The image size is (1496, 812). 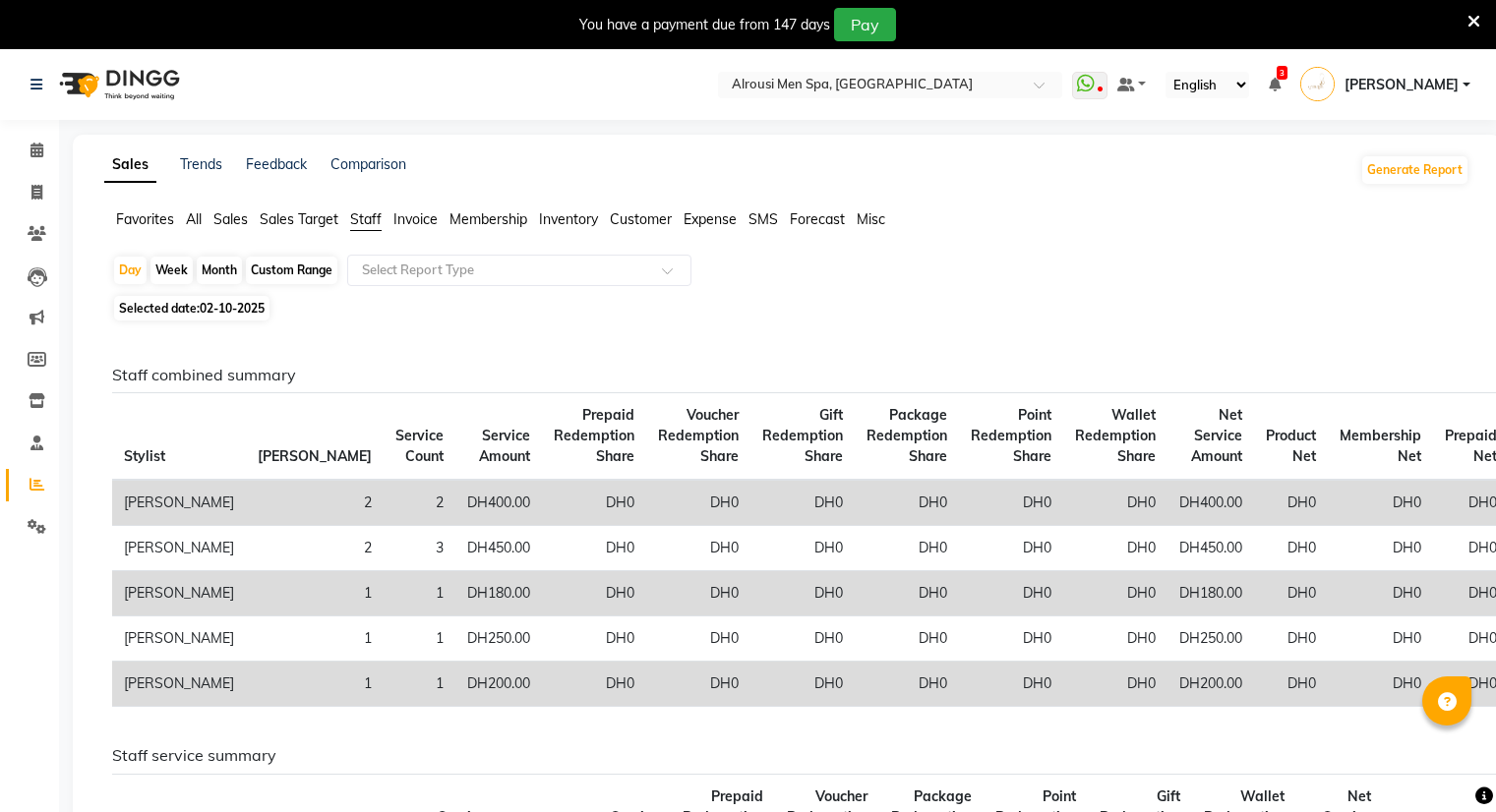 I want to click on span: Prepaid Redemption Share, so click(x=594, y=436).